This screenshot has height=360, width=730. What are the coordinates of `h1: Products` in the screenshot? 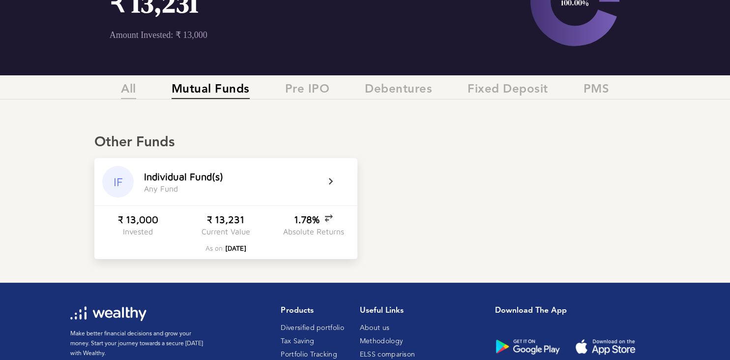 It's located at (312, 310).